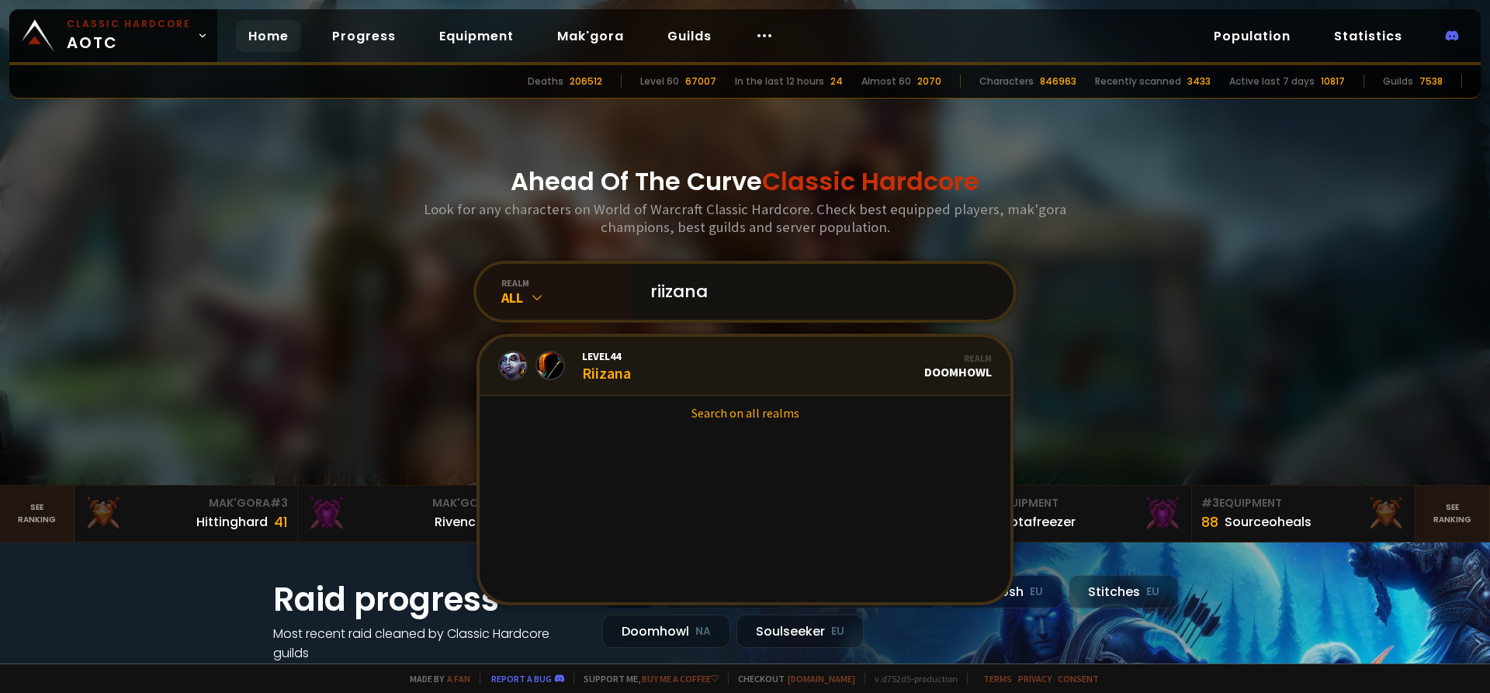  What do you see at coordinates (792, 678) in the screenshot?
I see `span: Checkout` at bounding box center [792, 678].